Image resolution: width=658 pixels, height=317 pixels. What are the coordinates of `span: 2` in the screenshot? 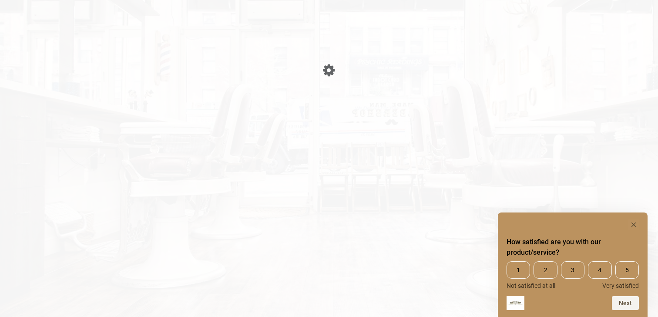 It's located at (545, 270).